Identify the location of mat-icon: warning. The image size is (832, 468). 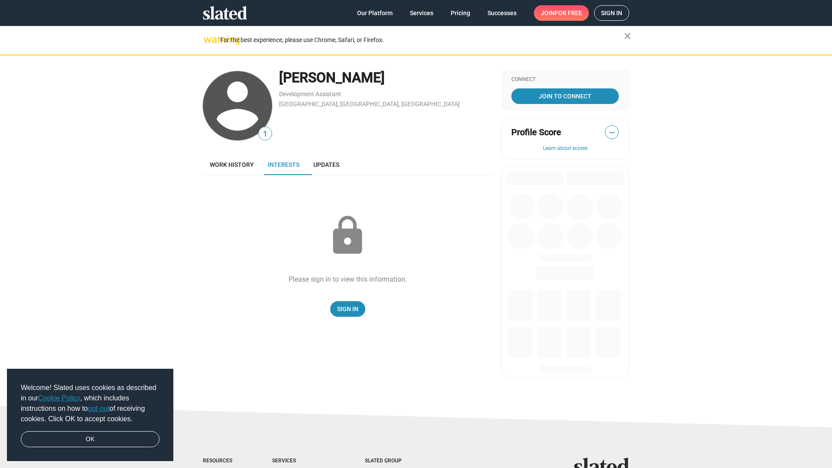
(209, 39).